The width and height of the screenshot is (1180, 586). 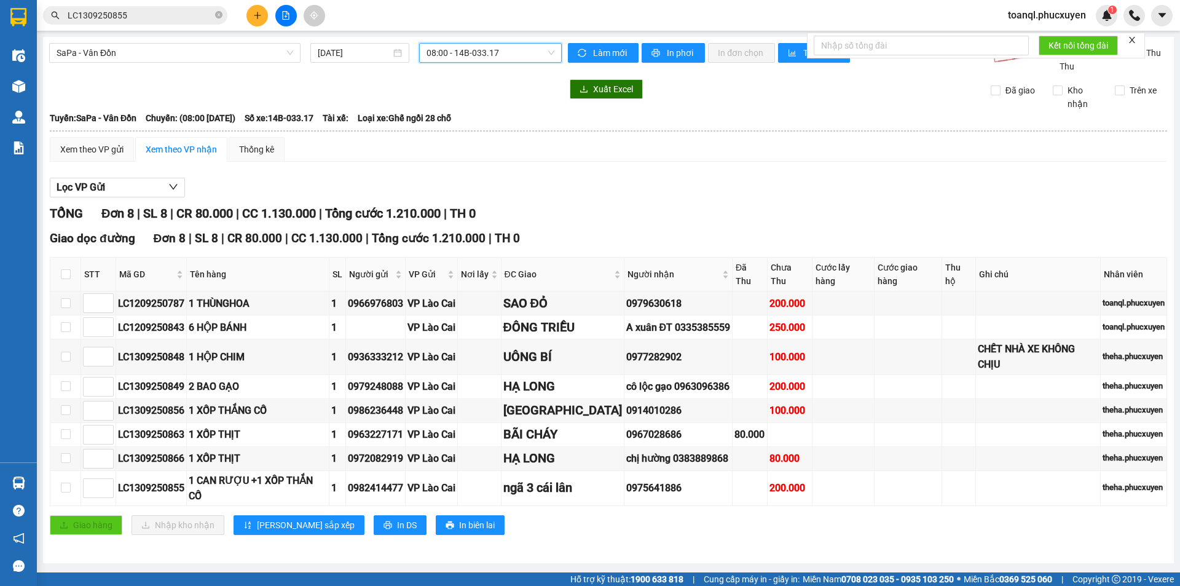 What do you see at coordinates (18, 148) in the screenshot?
I see `img: solution-icon` at bounding box center [18, 148].